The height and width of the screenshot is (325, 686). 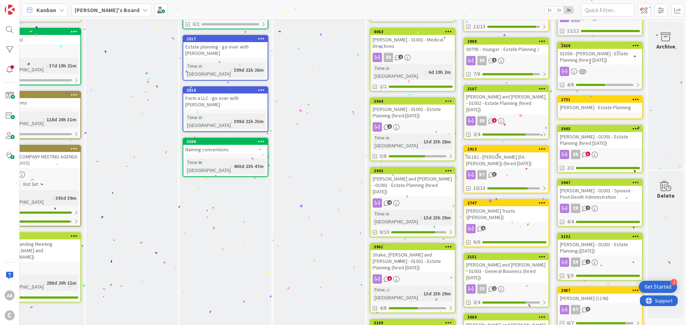 I want to click on span: 3, so click(x=587, y=309).